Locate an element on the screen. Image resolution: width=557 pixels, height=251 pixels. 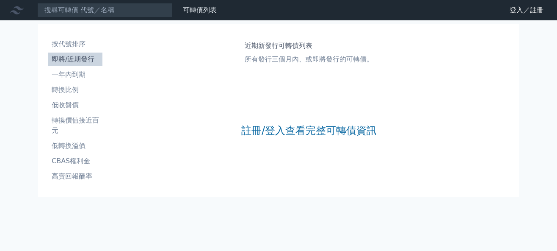
li: 即將/近期發行 is located at coordinates (75, 59).